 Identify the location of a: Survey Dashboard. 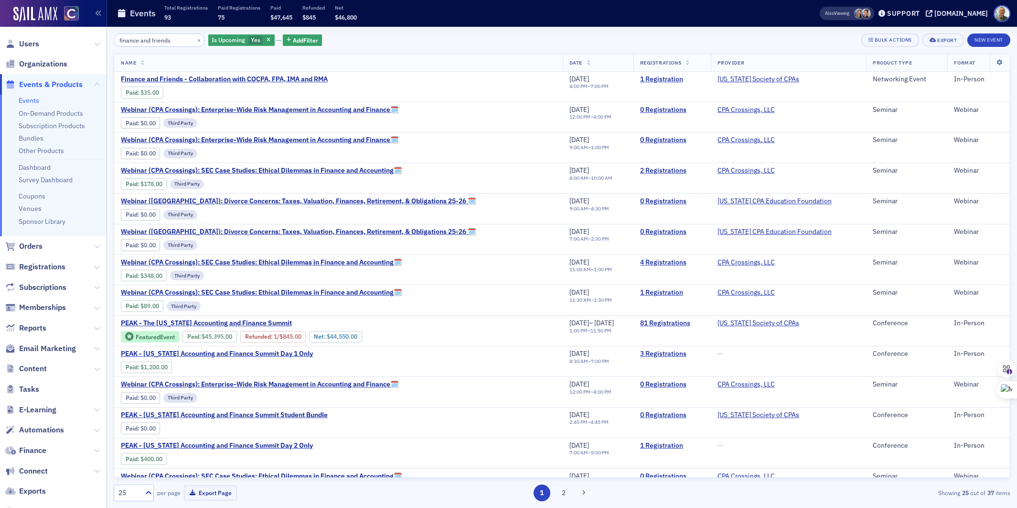
(45, 180).